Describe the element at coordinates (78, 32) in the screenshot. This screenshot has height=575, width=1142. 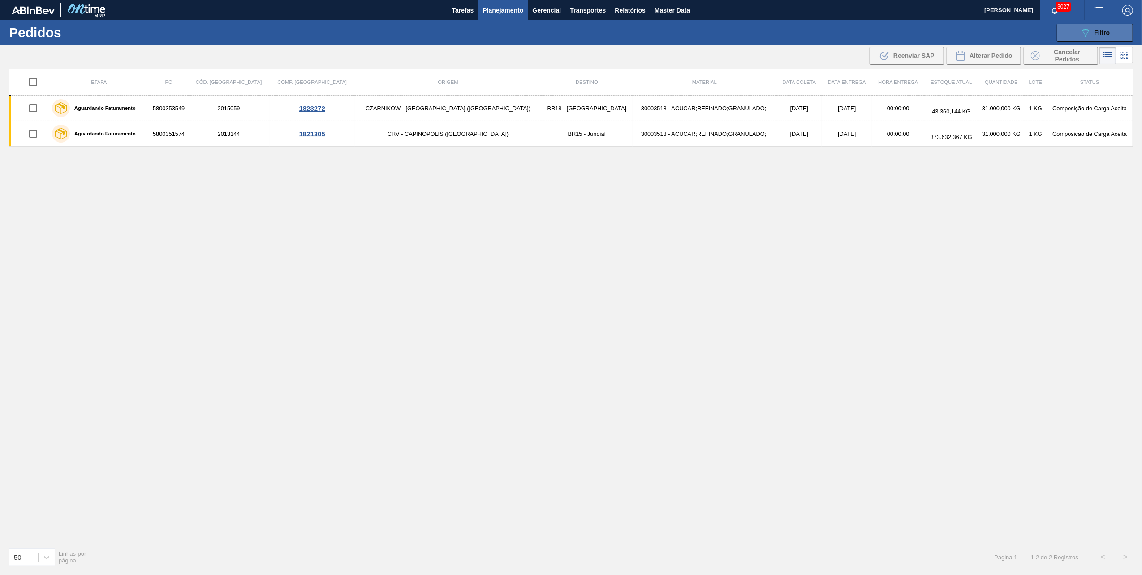
I see `h1: Pedidos` at that location.